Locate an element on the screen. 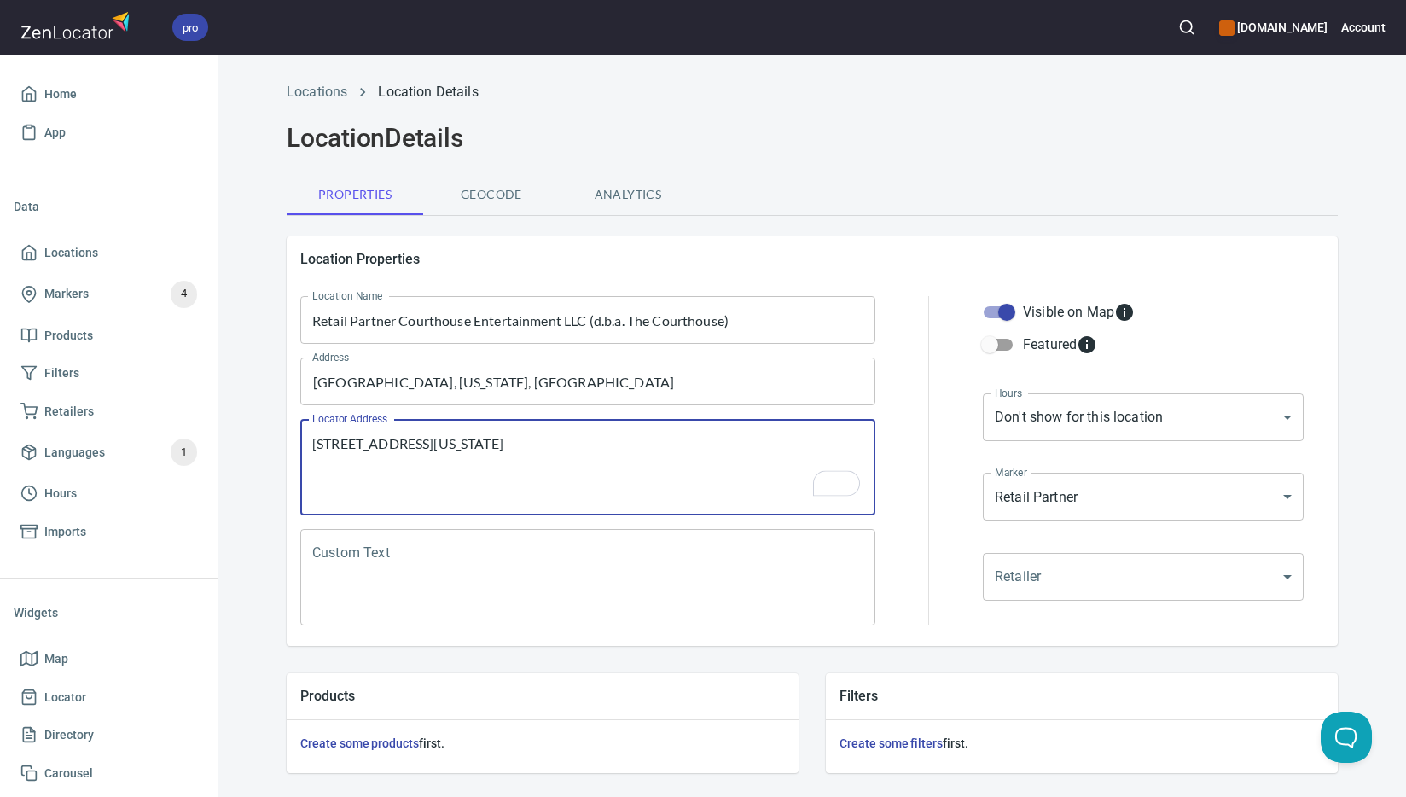 The image size is (1406, 797). a: Directory is located at coordinates (108, 734).